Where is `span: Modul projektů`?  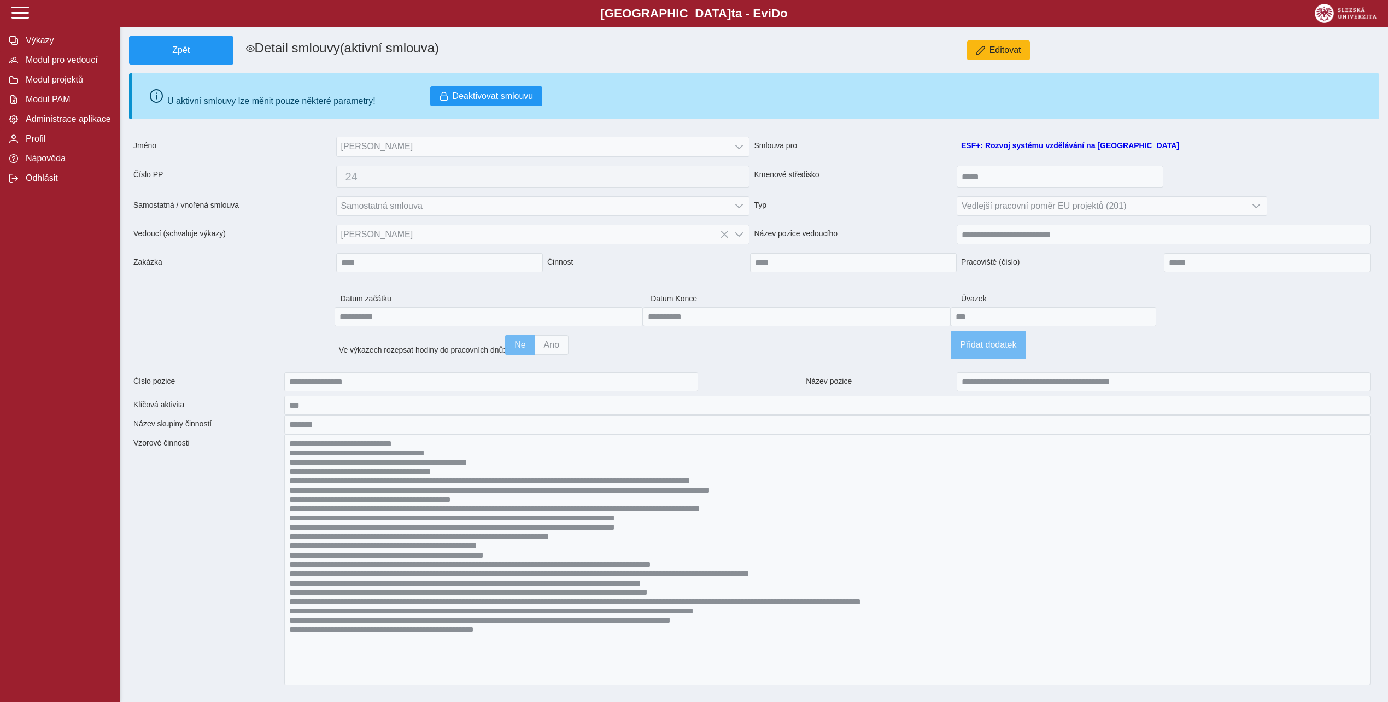
span: Modul projektů is located at coordinates (67, 80).